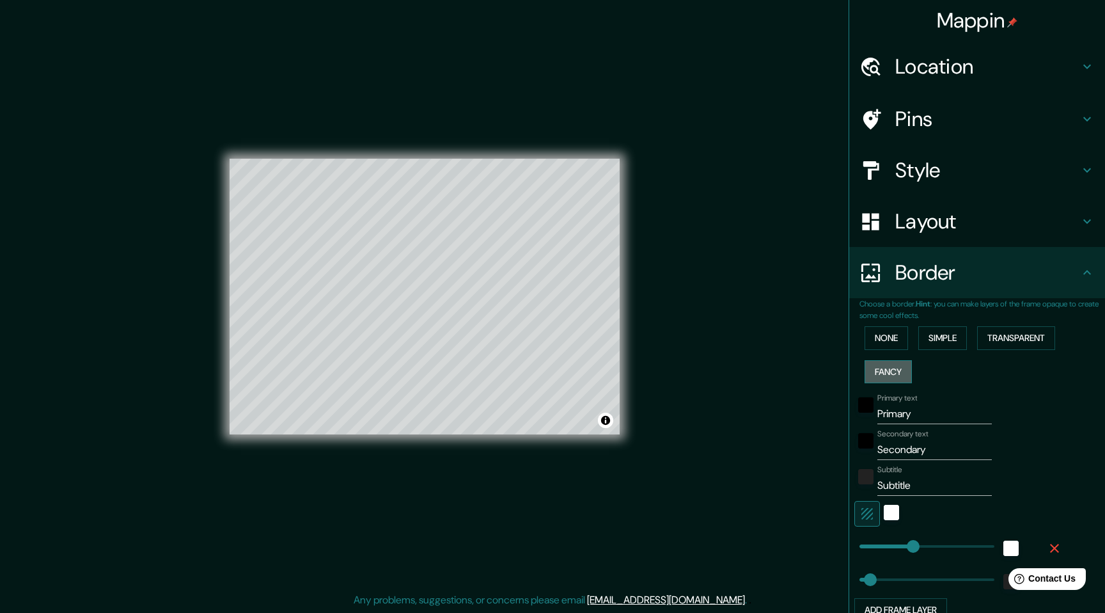 The height and width of the screenshot is (613, 1105). Describe the element at coordinates (977, 119) in the screenshot. I see `div: Pins` at that location.